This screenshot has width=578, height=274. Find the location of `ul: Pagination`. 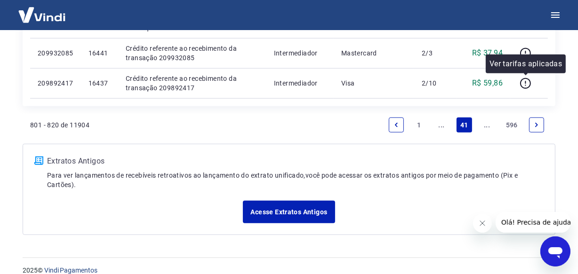

ul: Pagination is located at coordinates (466, 125).